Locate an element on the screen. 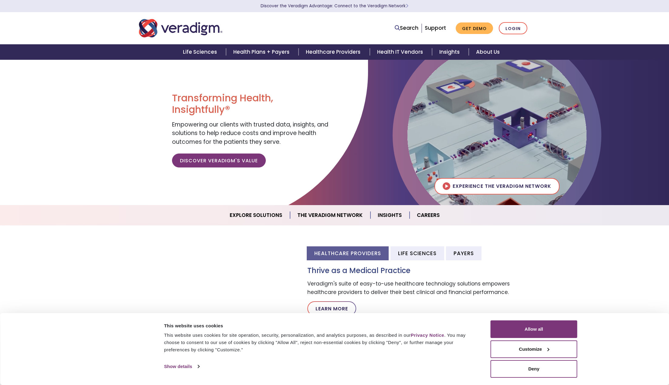 The image size is (669, 385). a: Veradigm logo is located at coordinates (181, 28).